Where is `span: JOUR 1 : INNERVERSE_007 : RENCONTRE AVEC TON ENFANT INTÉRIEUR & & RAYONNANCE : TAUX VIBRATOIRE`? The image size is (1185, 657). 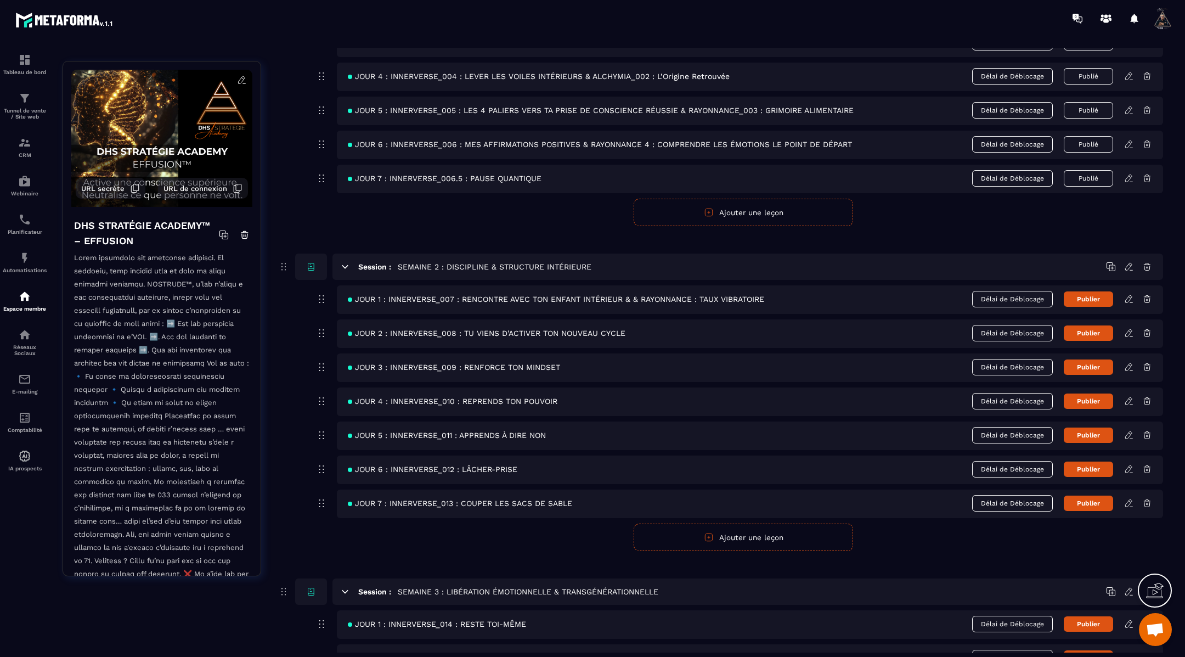
span: JOUR 1 : INNERVERSE_007 : RENCONTRE AVEC TON ENFANT INTÉRIEUR & & RAYONNANCE : TAUX VIBRATOIRE is located at coordinates (556, 299).